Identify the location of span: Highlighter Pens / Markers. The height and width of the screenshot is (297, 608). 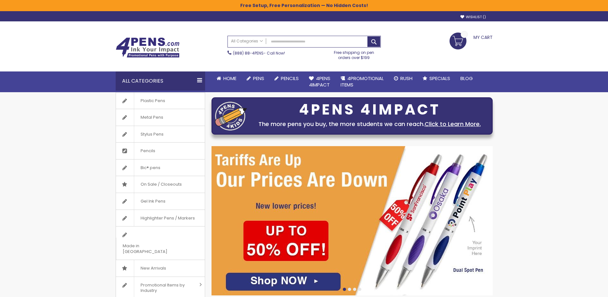
(167, 218).